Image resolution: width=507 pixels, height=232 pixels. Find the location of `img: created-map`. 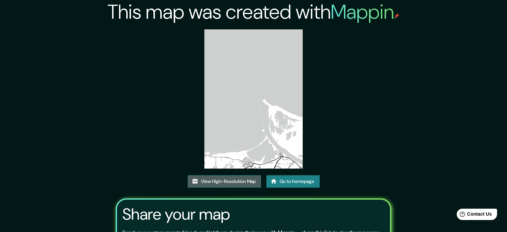

img: created-map is located at coordinates (253, 99).